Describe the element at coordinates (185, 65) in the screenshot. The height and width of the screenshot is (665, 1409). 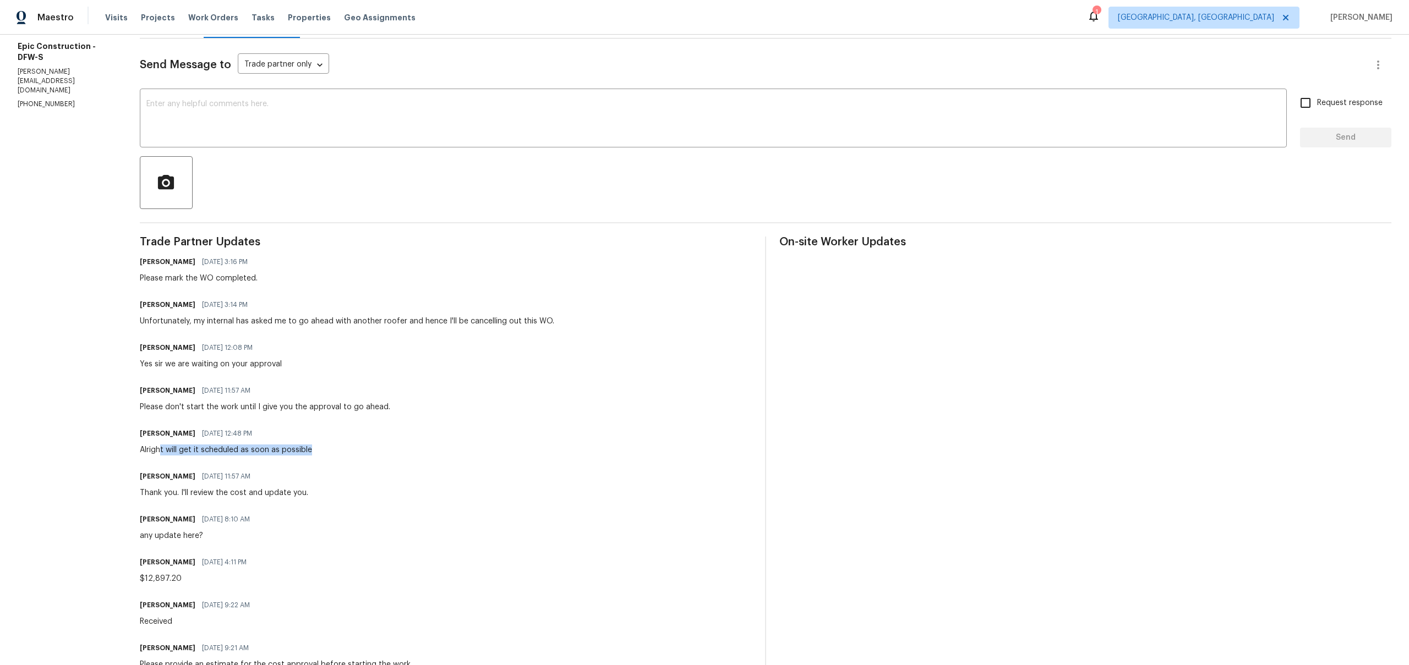
I see `span: Send Message to` at that location.